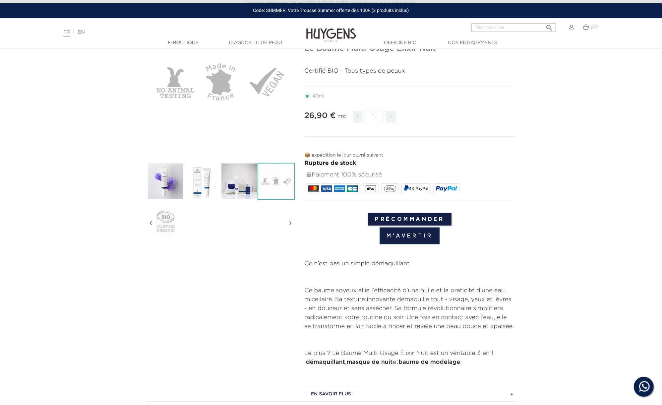 The width and height of the screenshot is (662, 405). What do you see at coordinates (66, 33) in the screenshot?
I see `a: FR` at bounding box center [66, 33].